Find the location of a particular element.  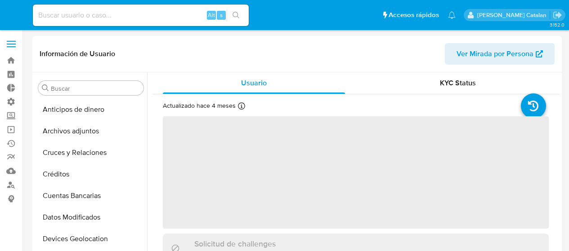

button: Cruces y Relaciones is located at coordinates (91, 153).